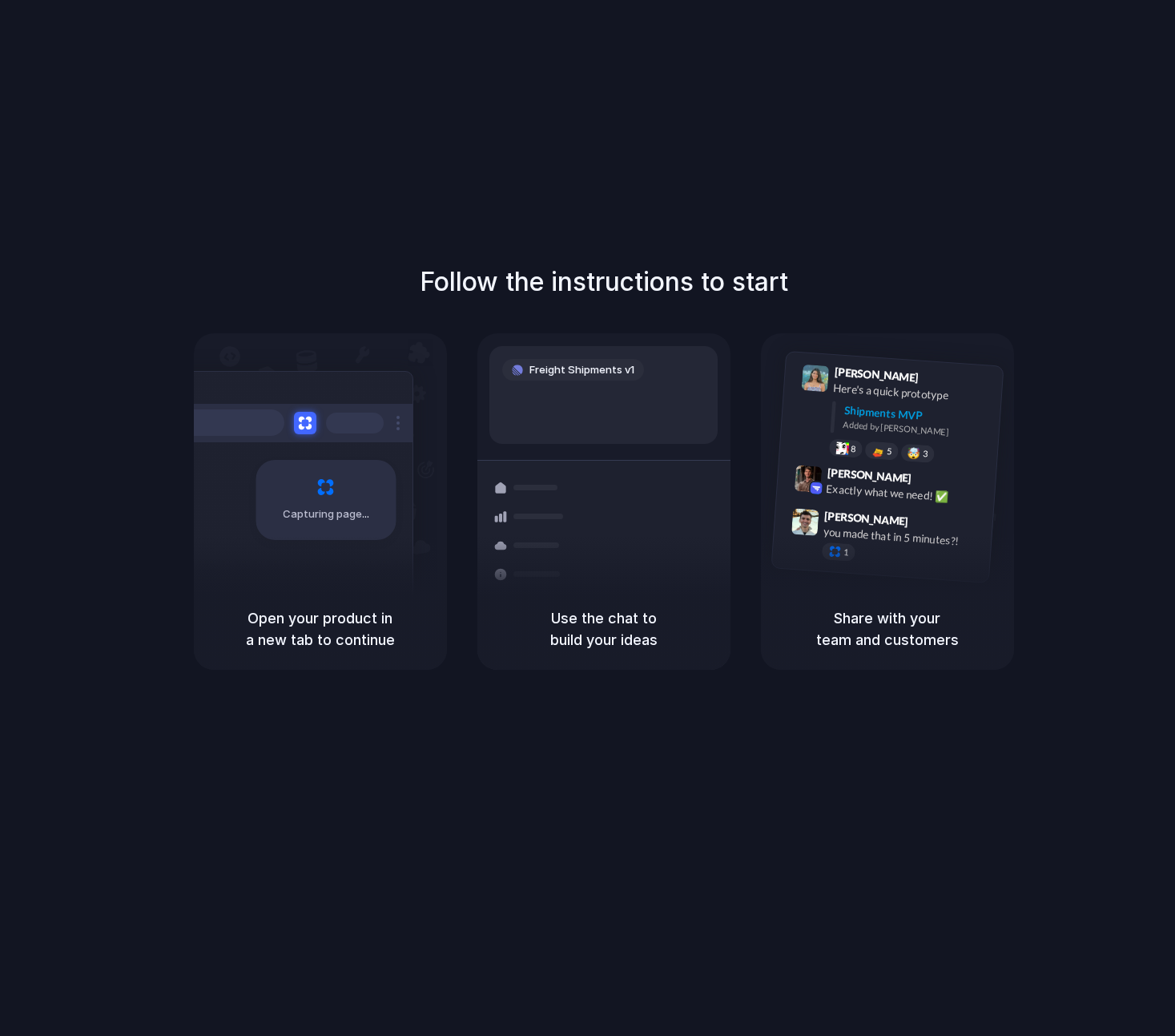  Describe the element at coordinates (917, 415) in the screenshot. I see `div: Shipments MVP` at that location.